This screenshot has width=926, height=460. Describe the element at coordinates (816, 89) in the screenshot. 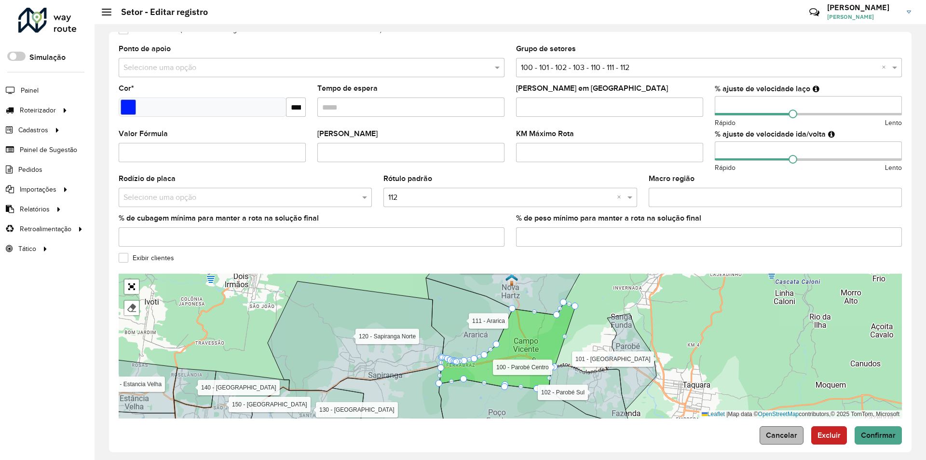

I see `em: Ajuste de velocidade do veículo entre clientes` at that location.